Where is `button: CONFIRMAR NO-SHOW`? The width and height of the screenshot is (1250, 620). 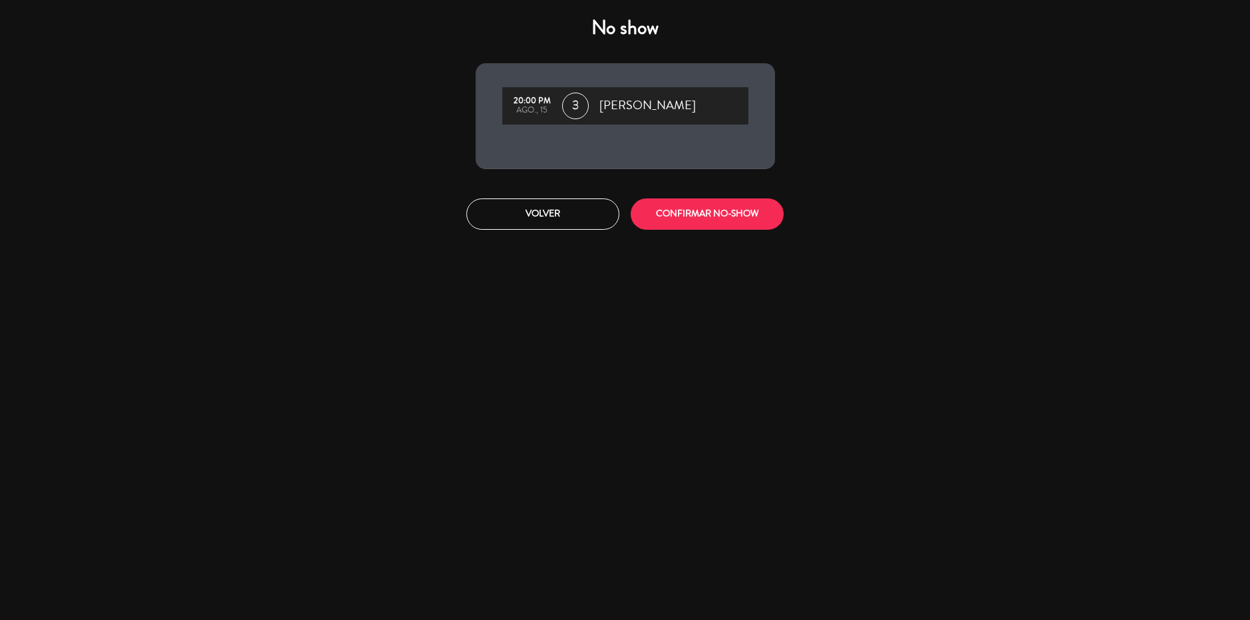 button: CONFIRMAR NO-SHOW is located at coordinates (707, 214).